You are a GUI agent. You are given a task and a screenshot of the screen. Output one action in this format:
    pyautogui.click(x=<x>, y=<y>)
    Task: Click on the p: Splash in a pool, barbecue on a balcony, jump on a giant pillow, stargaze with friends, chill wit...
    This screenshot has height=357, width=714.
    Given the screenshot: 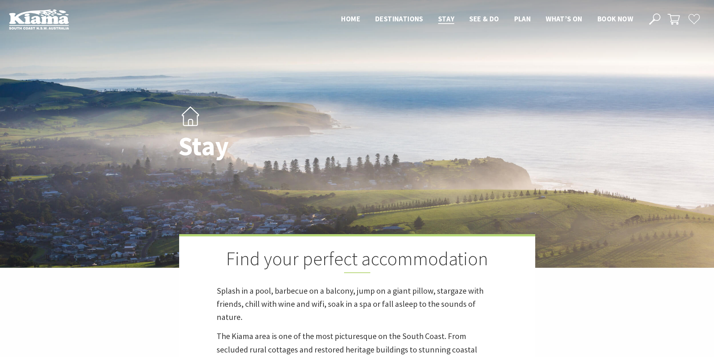 What is the action you would take?
    pyautogui.click(x=357, y=304)
    